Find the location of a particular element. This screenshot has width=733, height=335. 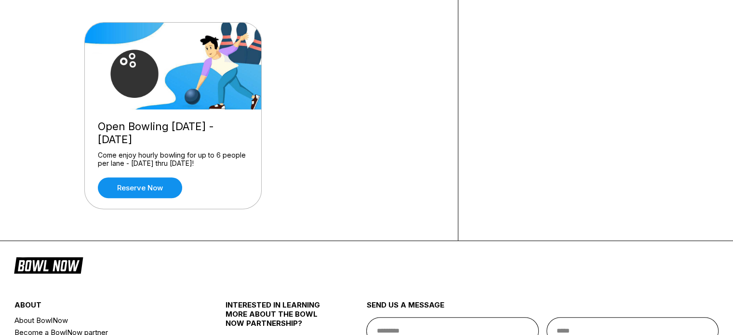

a: Reserve now is located at coordinates (140, 188).